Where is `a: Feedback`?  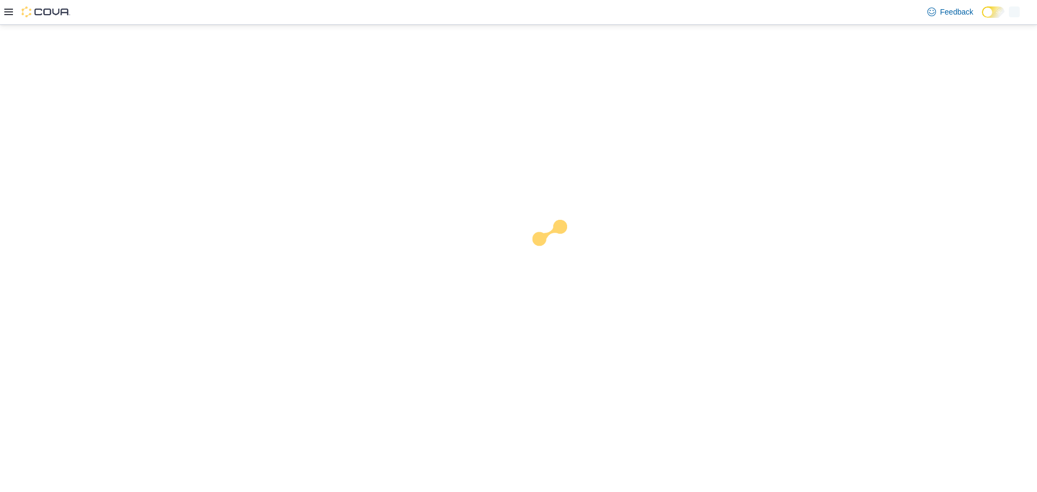
a: Feedback is located at coordinates (950, 12).